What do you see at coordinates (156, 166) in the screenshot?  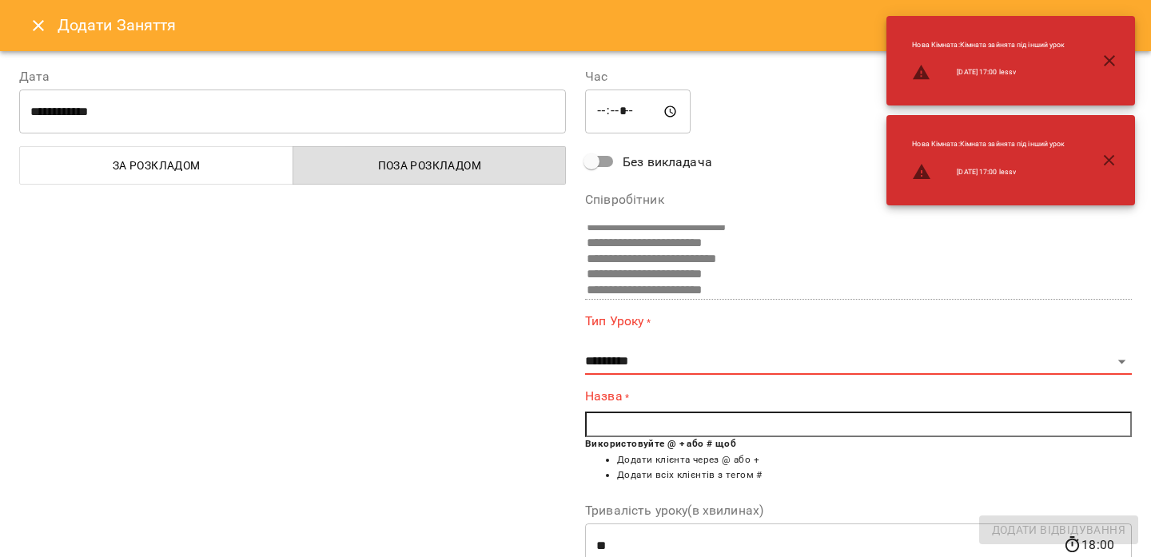 I see `button: За розкладом` at bounding box center [156, 166].